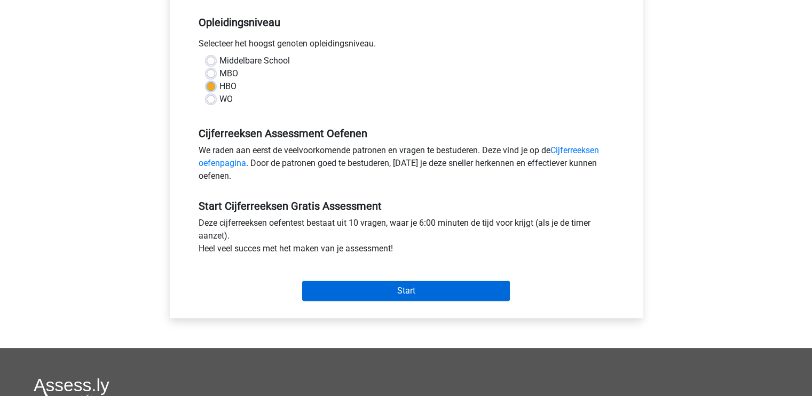  Describe the element at coordinates (228, 74) in the screenshot. I see `label: MBO` at that location.